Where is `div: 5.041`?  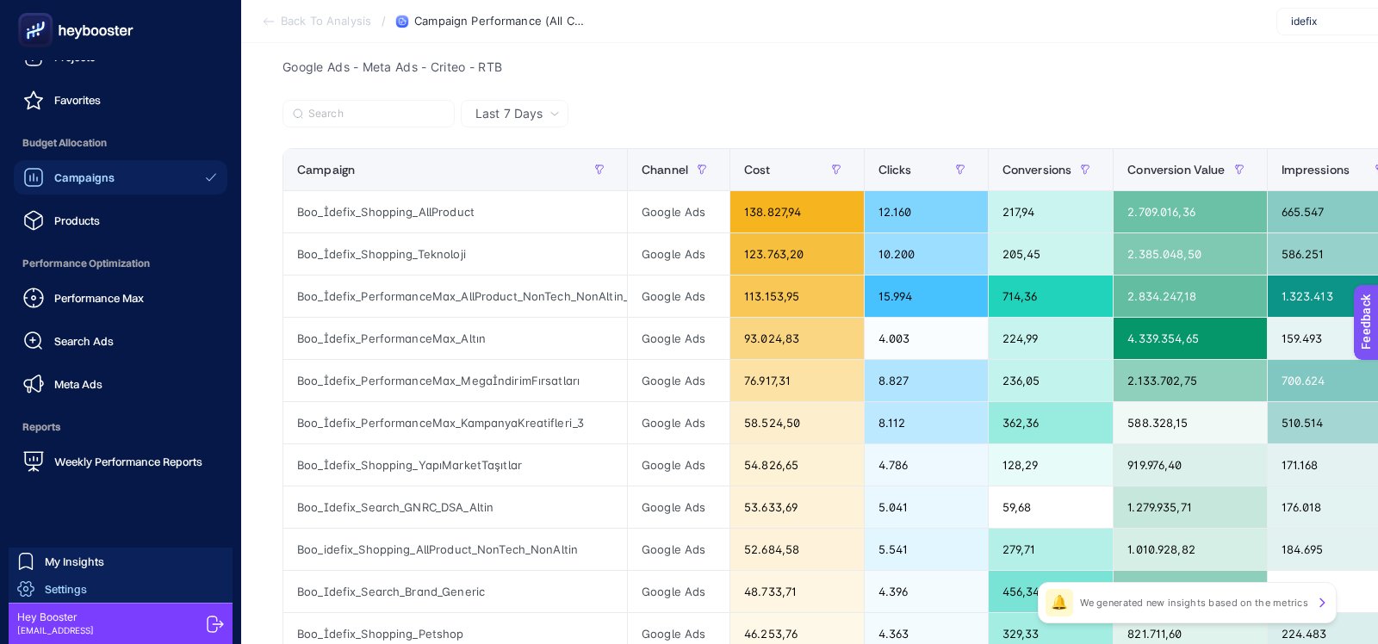 div: 5.041 is located at coordinates (926, 507).